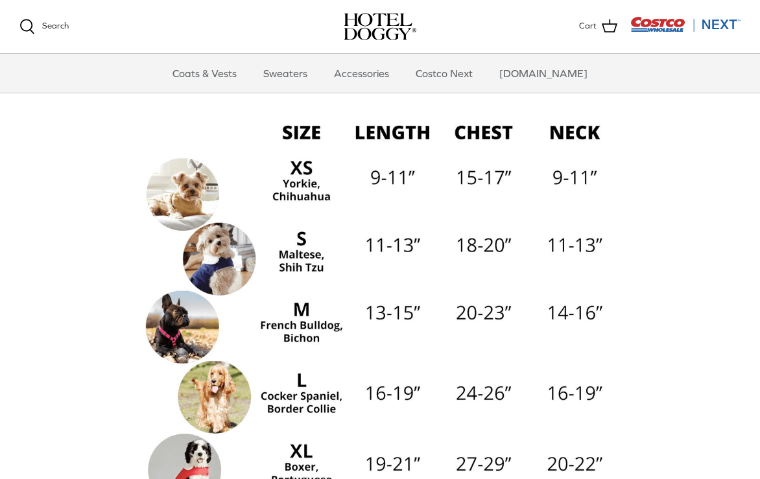  I want to click on a: Cart, so click(598, 27).